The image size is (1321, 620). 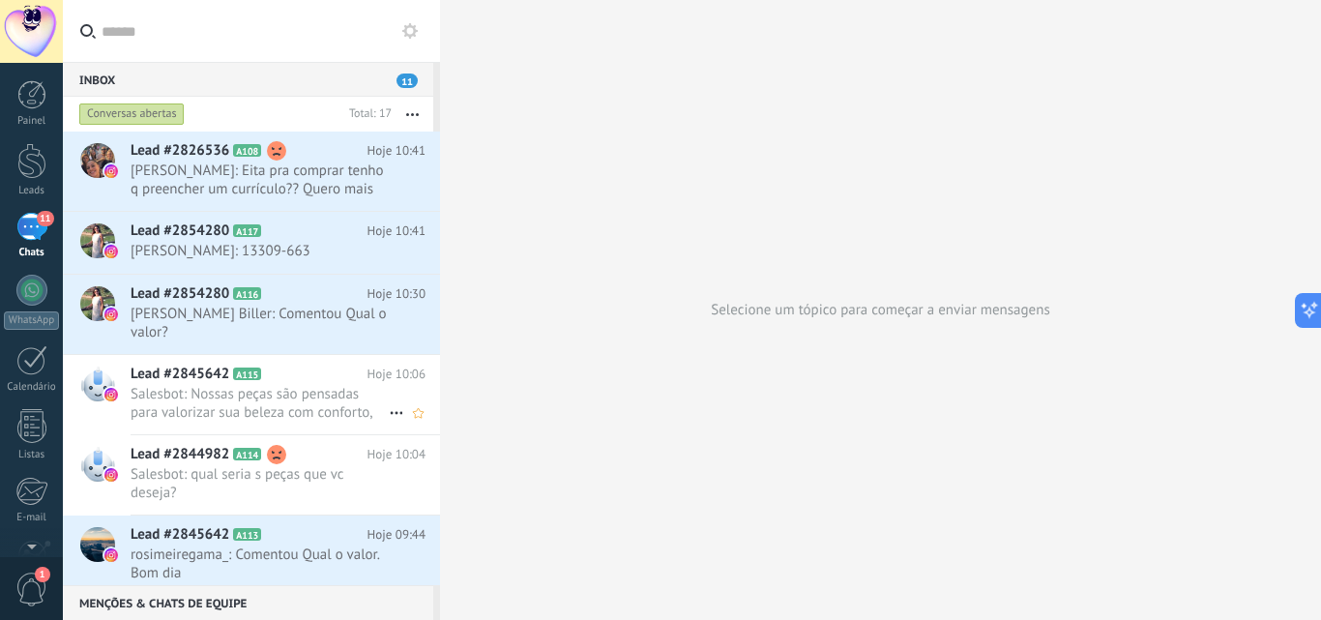 I want to click on span: A108, so click(x=247, y=150).